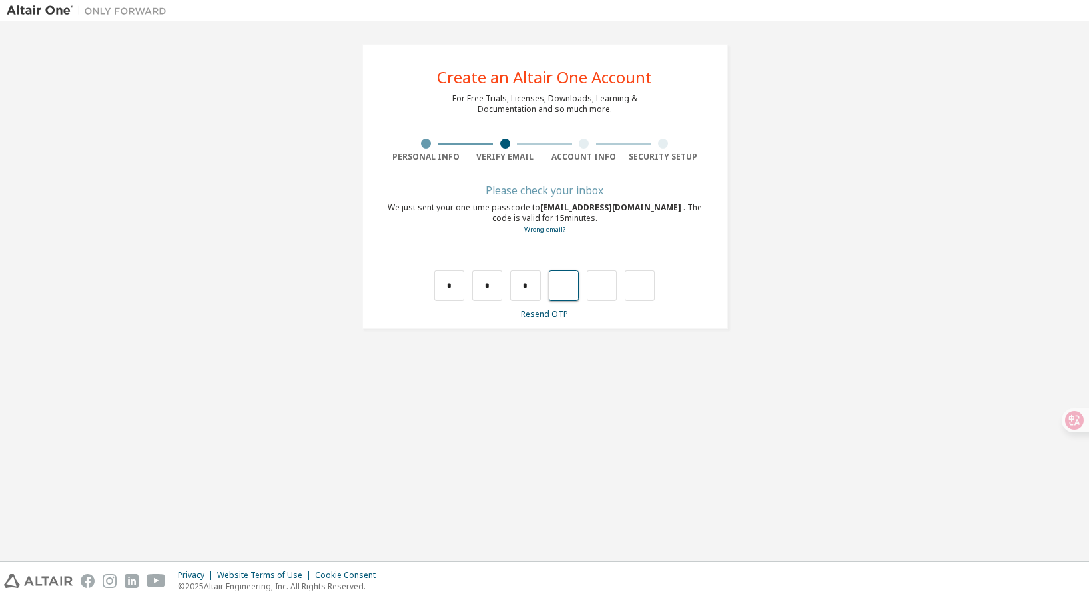 The image size is (1089, 600). Describe the element at coordinates (156, 581) in the screenshot. I see `img: youtube.svg` at that location.